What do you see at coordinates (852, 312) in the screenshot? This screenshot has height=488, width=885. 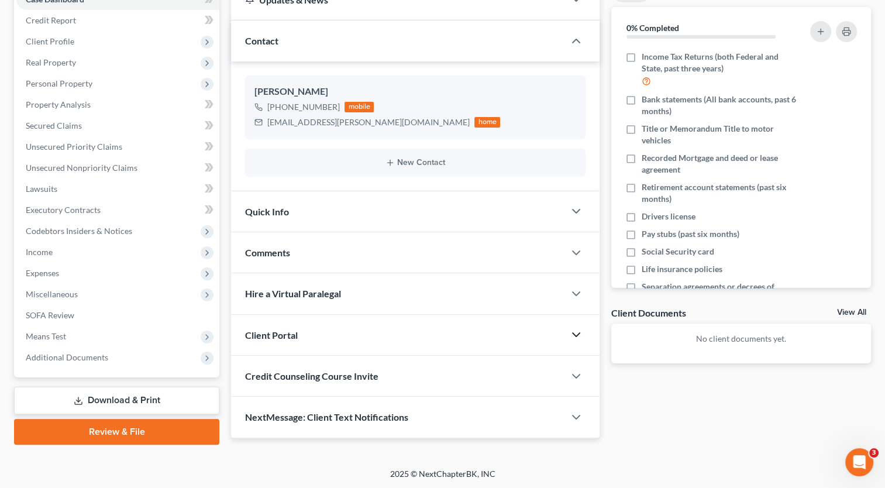 I see `a: View All` at bounding box center [852, 312].